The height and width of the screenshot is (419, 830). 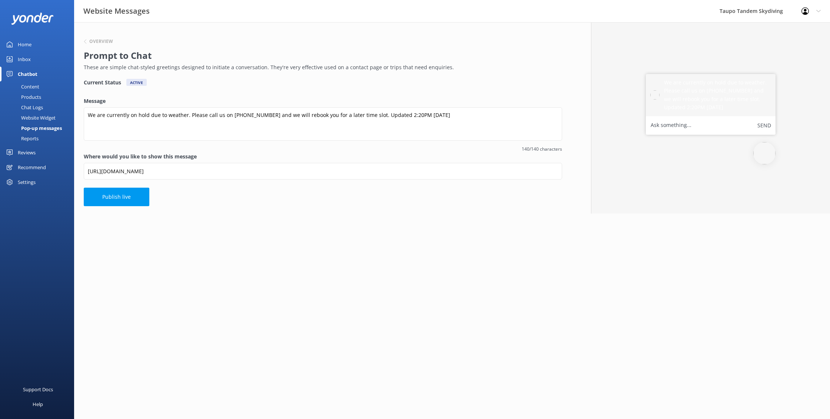 What do you see at coordinates (24, 107) in the screenshot?
I see `div: Chat Logs` at bounding box center [24, 107].